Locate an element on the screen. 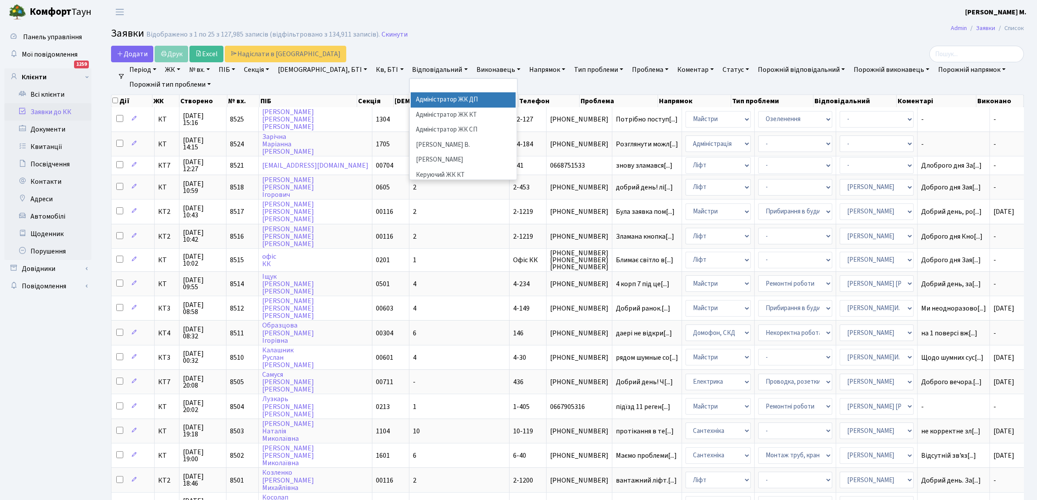 The height and width of the screenshot is (500, 1037). a: ПІБ is located at coordinates (227, 70).